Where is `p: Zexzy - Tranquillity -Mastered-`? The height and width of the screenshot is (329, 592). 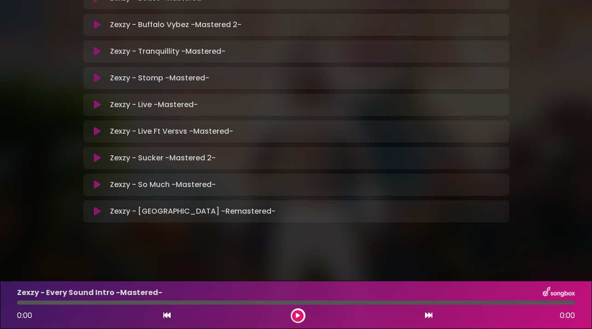
p: Zexzy - Tranquillity -Mastered- is located at coordinates (167, 52).